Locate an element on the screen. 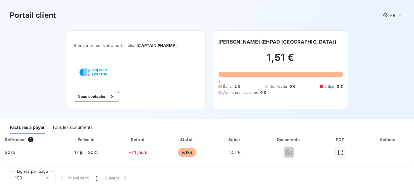 This screenshot has height=188, width=414. span: 100 is located at coordinates (19, 178).